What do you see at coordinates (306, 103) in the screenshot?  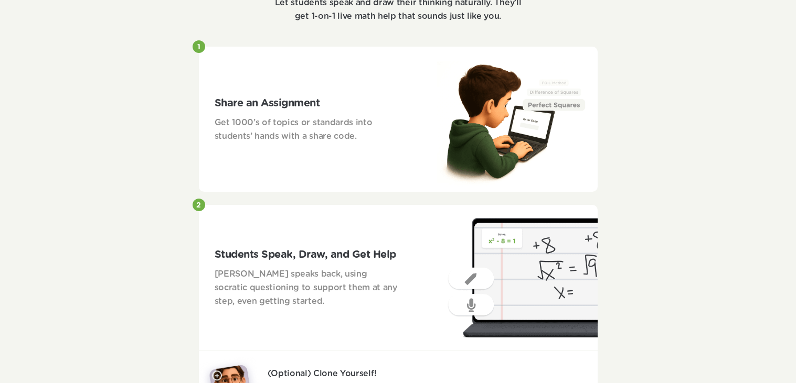 I see `h3: Share an Assignment` at bounding box center [306, 103].